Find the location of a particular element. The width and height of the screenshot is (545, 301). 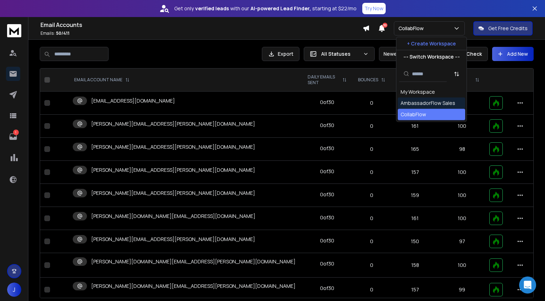

div: AmbassadorFlow Sales is located at coordinates (428, 103).